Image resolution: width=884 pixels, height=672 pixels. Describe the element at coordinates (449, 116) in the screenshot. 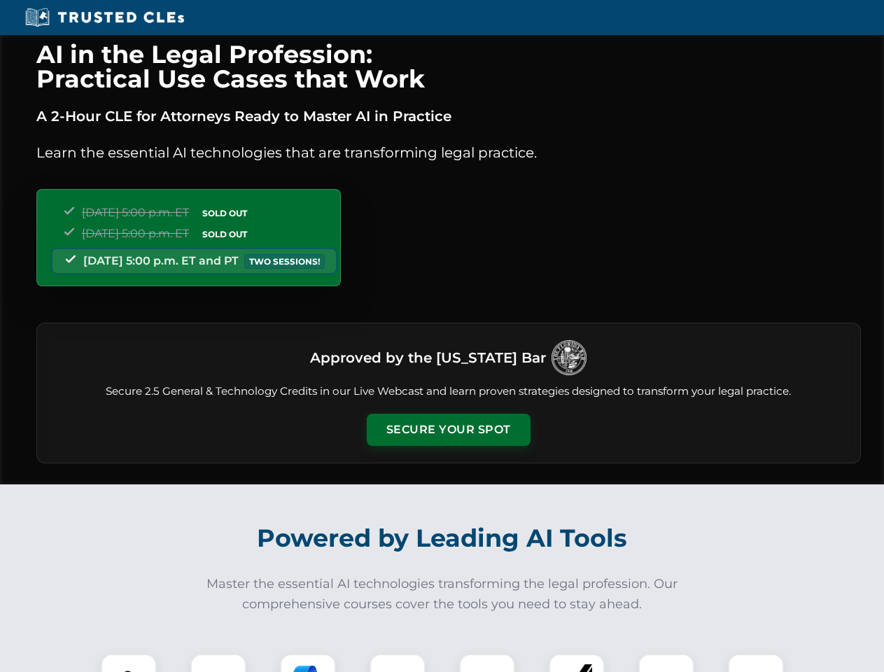

I see `p: A 2-Hour CLE for Attorneys Ready to Master AI in Practice` at that location.